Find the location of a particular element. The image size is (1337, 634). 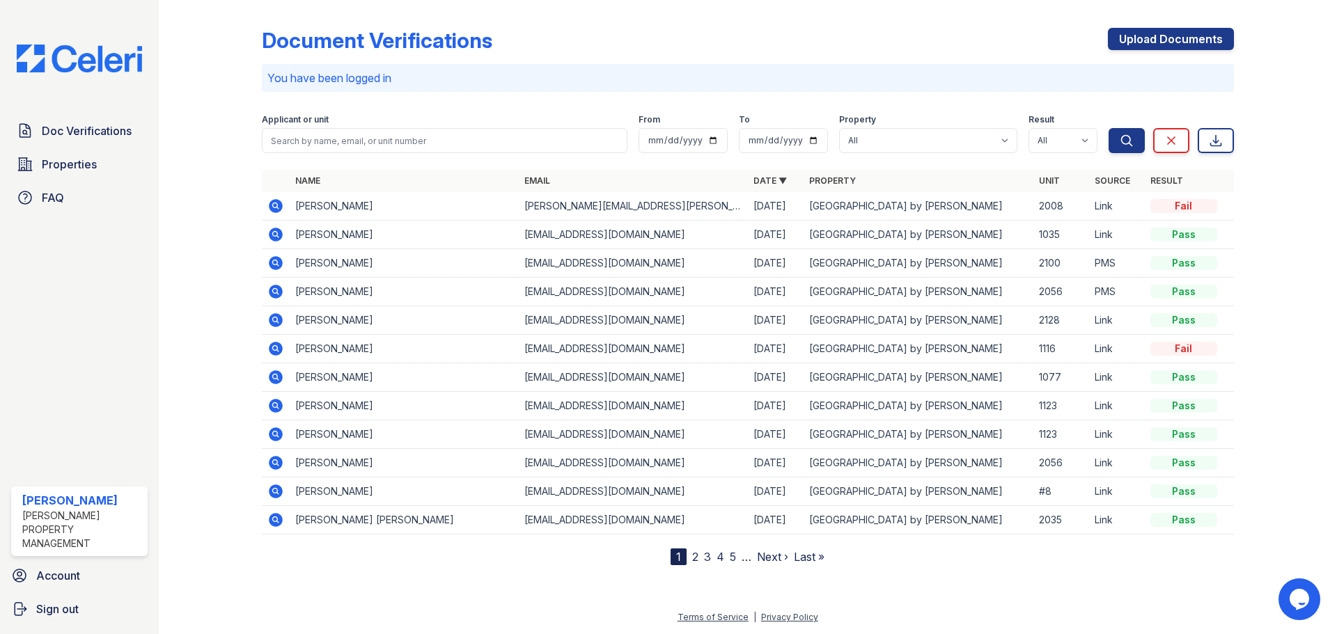

a: Account is located at coordinates (79, 576).